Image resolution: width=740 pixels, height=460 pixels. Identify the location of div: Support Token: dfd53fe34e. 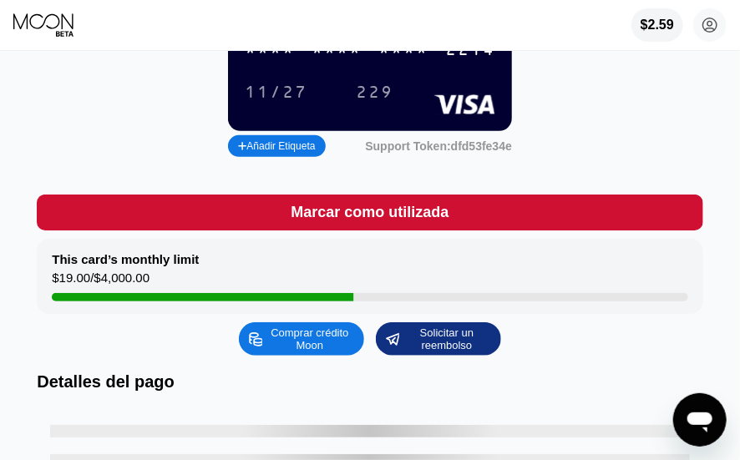
(439, 146).